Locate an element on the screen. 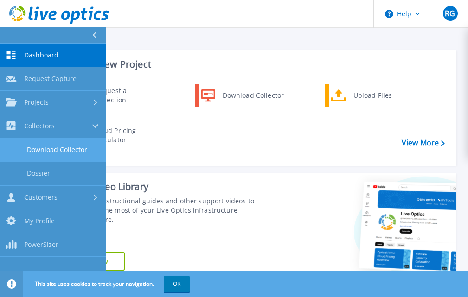 The width and height of the screenshot is (468, 297). span: My Profile is located at coordinates (39, 221).